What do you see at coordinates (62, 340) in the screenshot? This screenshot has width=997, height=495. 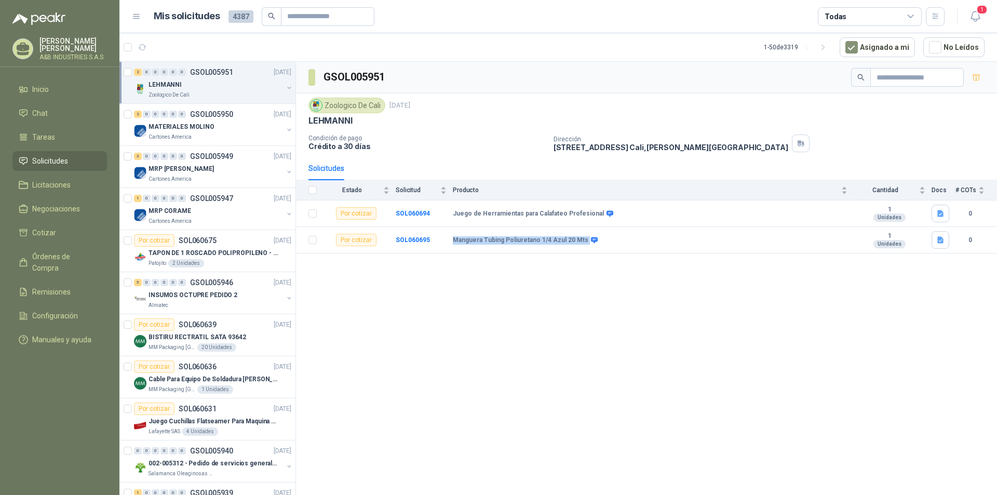 I see `span: Manuales y ayuda` at bounding box center [62, 340].